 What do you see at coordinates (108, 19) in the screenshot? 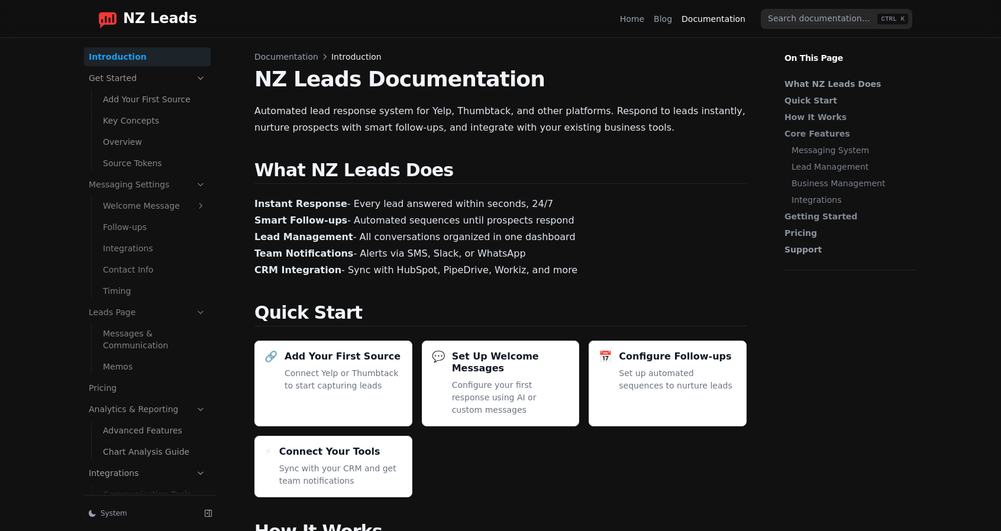
I see `img: logo` at bounding box center [108, 19].